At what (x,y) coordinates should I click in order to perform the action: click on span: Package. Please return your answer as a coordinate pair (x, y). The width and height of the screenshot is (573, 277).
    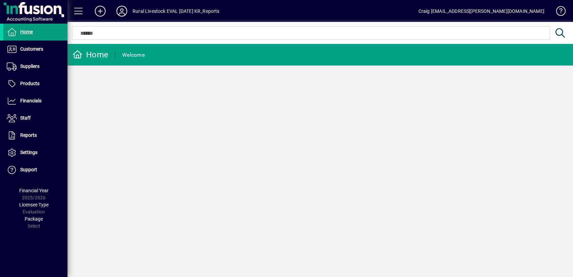
    Looking at the image, I should click on (34, 219).